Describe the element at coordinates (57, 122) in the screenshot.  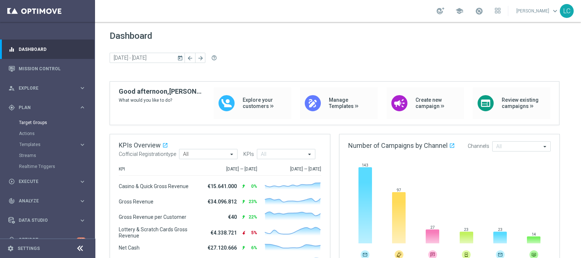
I see `div: Target Groups` at that location.